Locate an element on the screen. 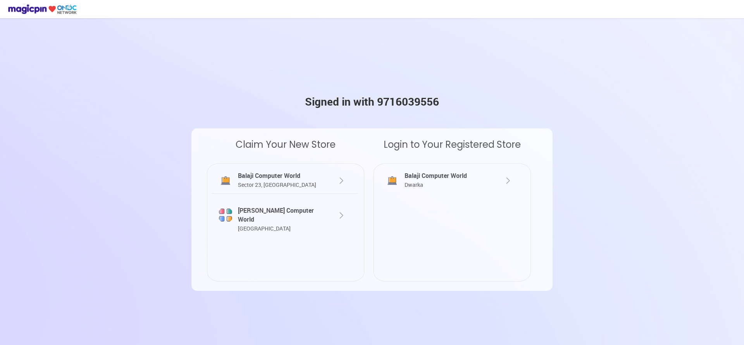 This screenshot has width=744, height=345. div: Signed in with 9716039556 is located at coordinates (372, 101).